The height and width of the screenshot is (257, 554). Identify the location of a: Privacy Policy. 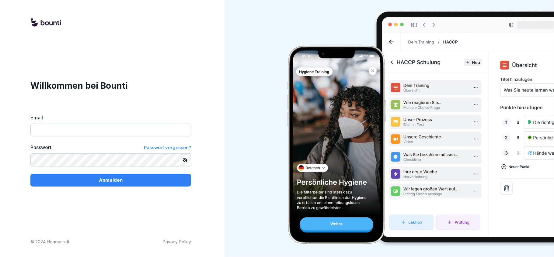
(177, 242).